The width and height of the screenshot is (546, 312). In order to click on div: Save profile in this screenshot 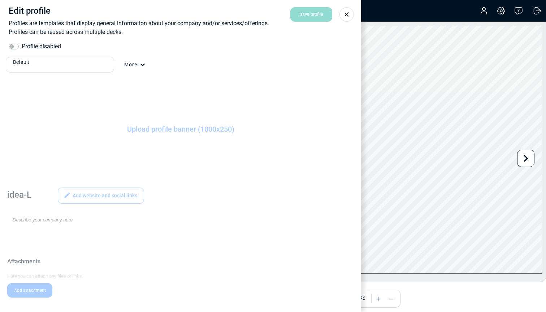, I will do `click(311, 14)`.